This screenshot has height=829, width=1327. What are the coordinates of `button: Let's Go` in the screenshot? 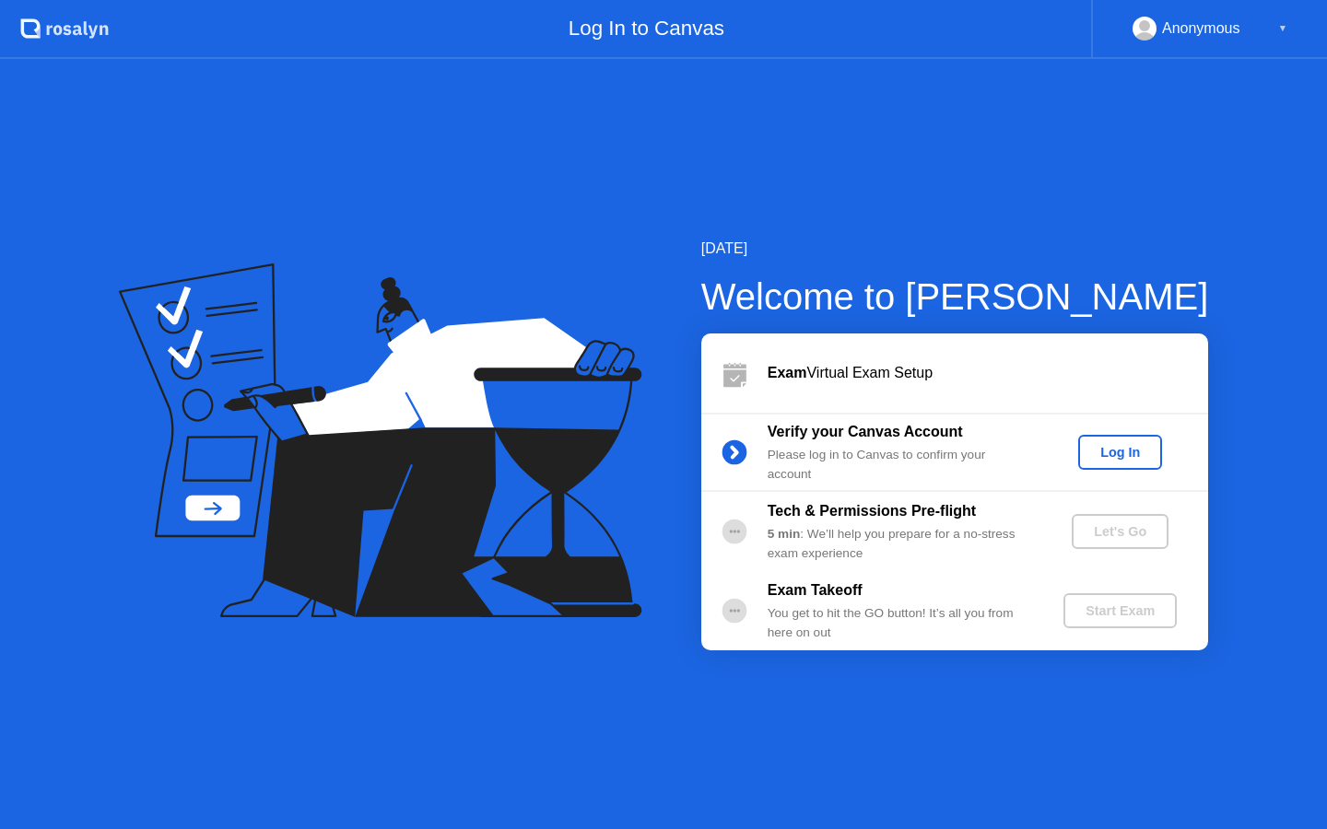 It's located at (1120, 532).